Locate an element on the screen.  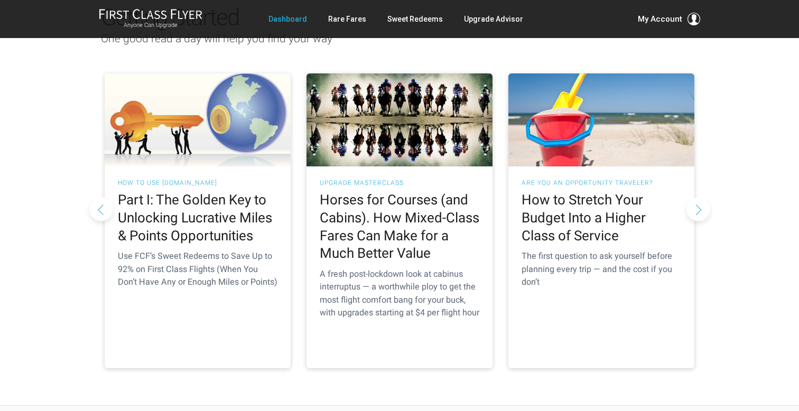
h2: How to Stretch Your Budget Into a Higher Class of Service is located at coordinates (602, 218).